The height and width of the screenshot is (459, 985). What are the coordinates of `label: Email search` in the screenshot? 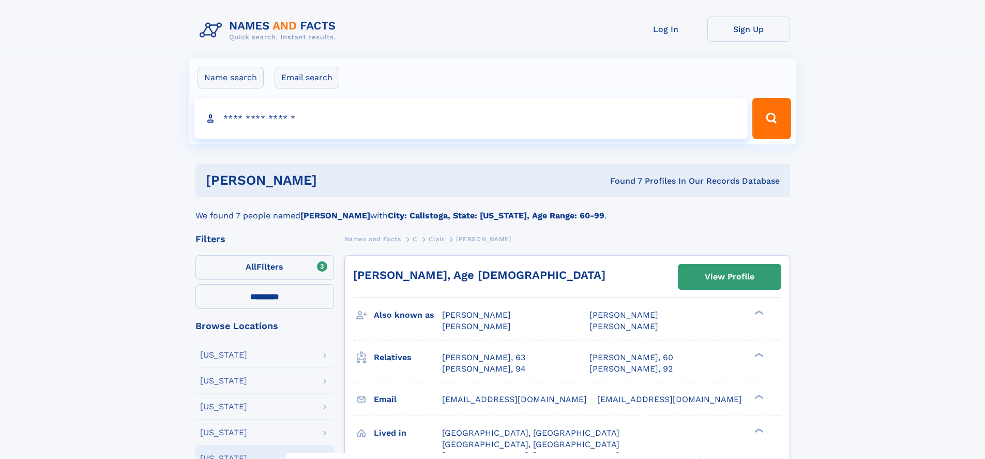 It's located at (307, 78).